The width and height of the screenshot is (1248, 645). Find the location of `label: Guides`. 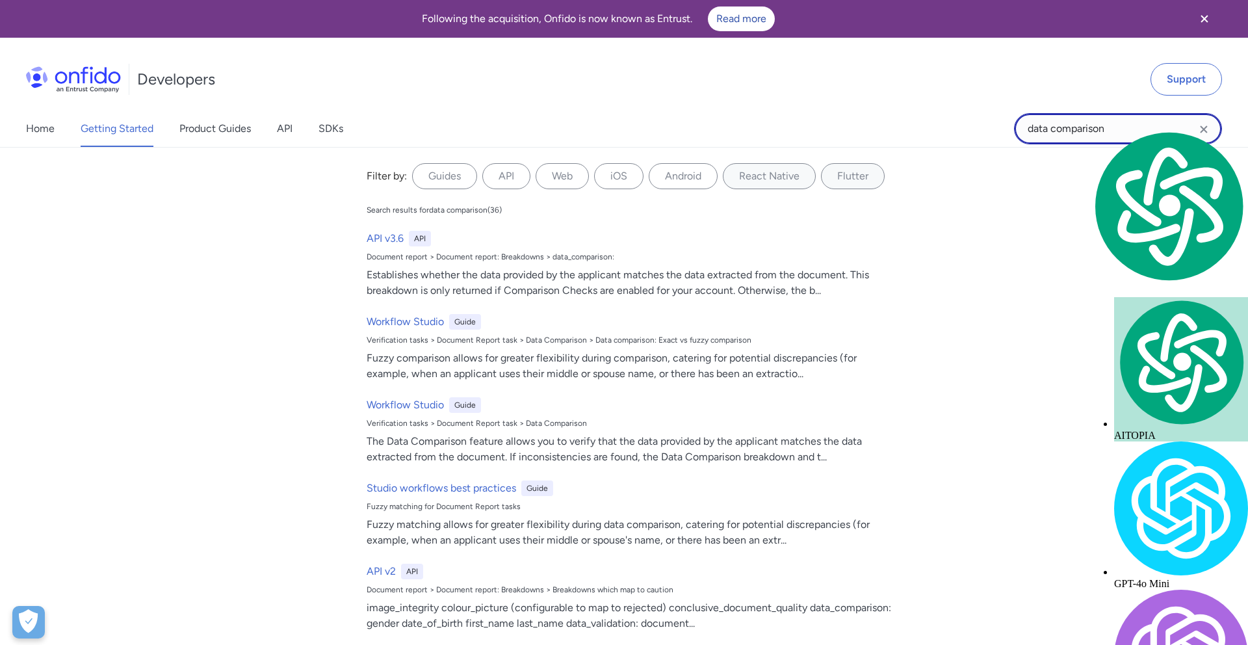

label: Guides is located at coordinates (445, 176).